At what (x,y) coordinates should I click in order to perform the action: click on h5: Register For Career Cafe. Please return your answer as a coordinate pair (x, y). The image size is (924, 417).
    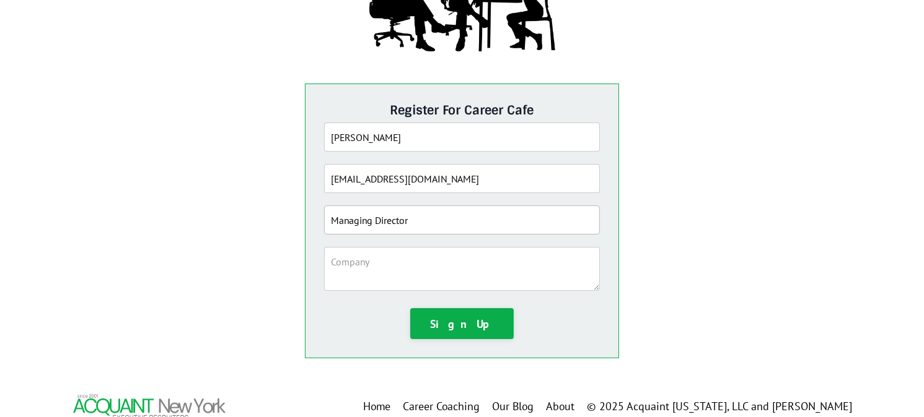
    Looking at the image, I should click on (462, 110).